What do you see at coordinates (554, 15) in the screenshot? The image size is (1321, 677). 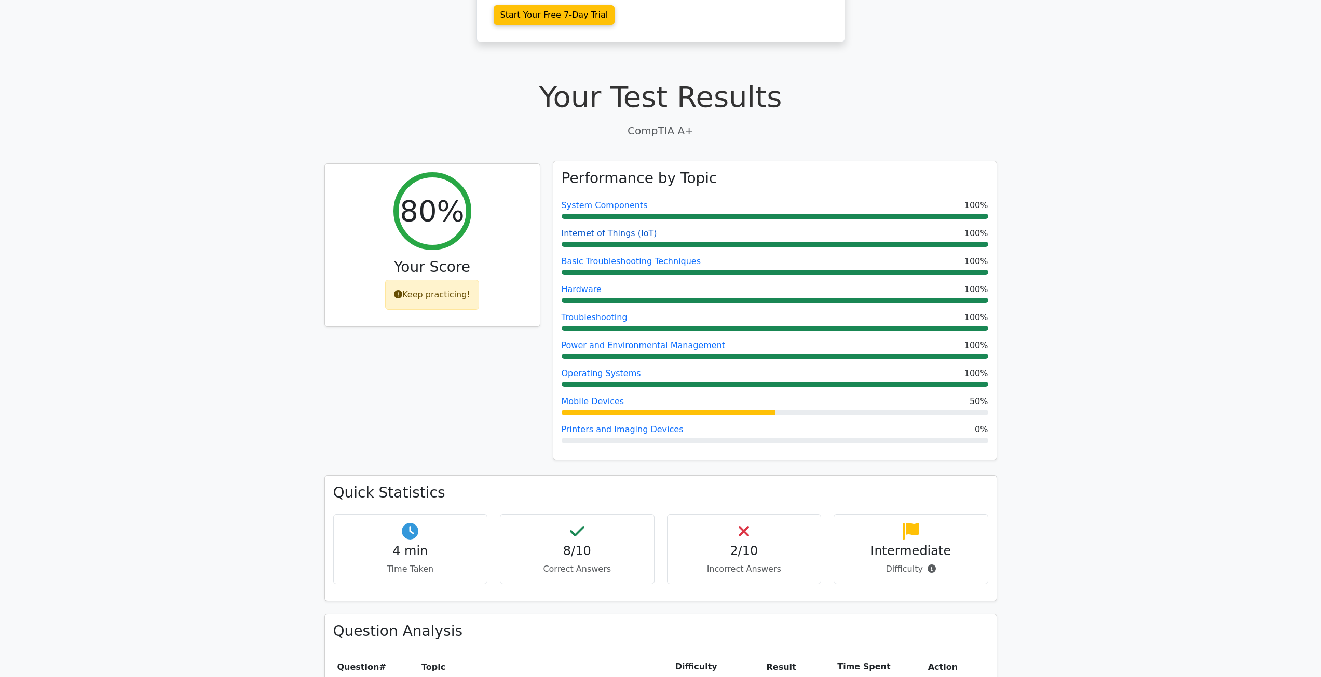 I see `a: Start Your Free 7-Day Trial` at bounding box center [554, 15].